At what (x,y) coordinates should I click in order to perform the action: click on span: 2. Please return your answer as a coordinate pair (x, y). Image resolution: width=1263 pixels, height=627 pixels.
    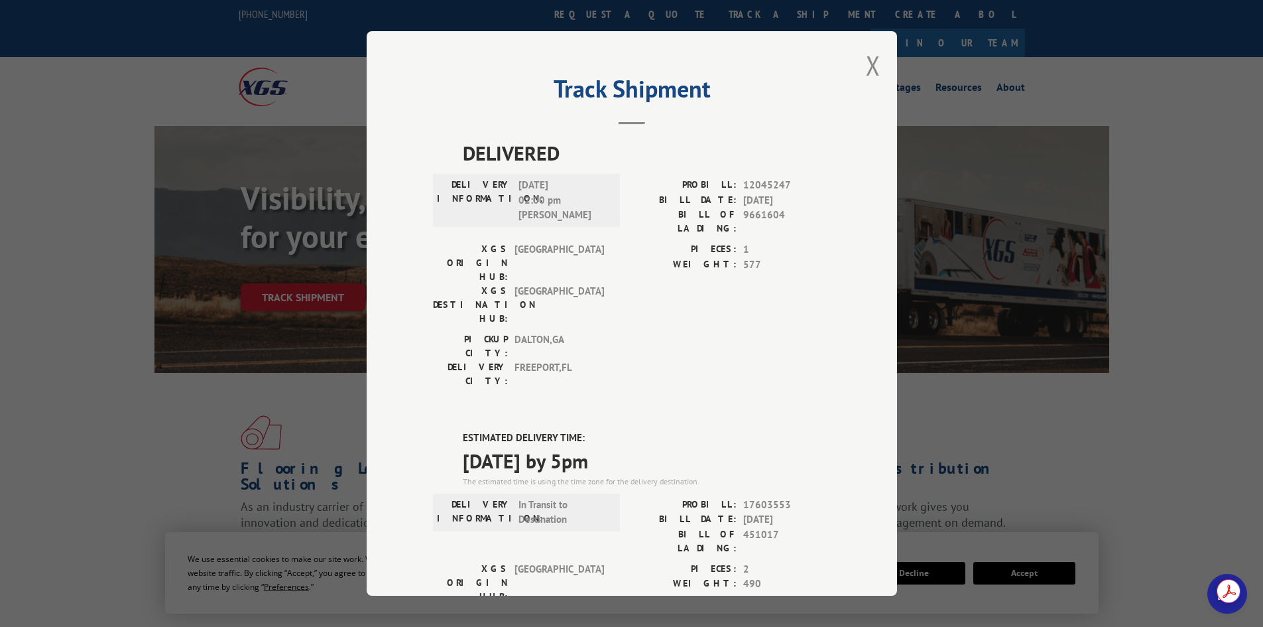
    Looking at the image, I should click on (787, 569).